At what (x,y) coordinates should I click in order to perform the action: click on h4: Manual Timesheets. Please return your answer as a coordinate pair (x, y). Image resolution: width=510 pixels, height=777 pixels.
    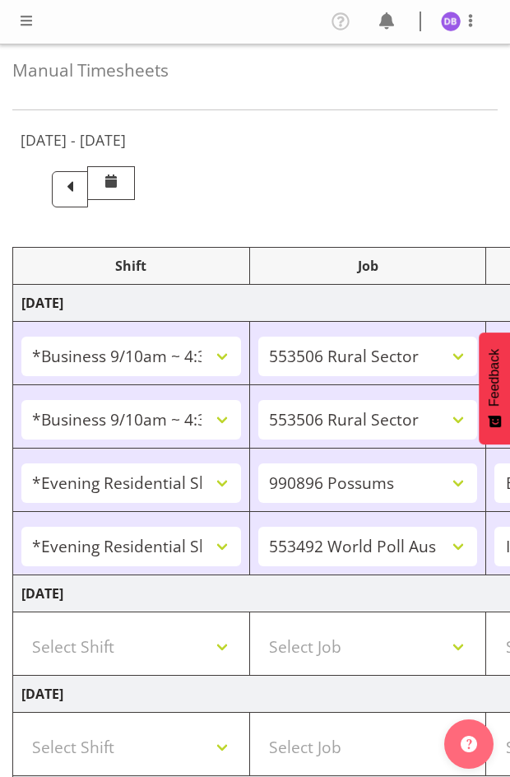
    Looking at the image, I should click on (255, 70).